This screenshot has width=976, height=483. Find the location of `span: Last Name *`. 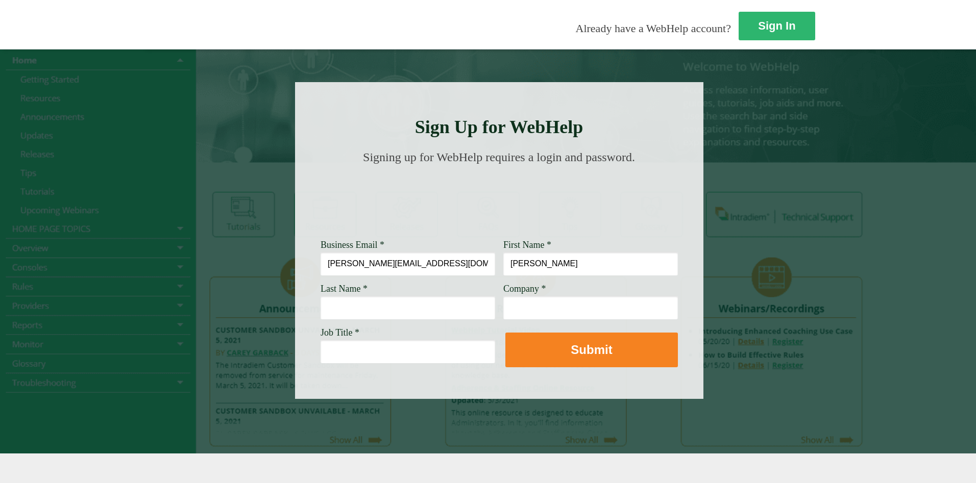

span: Last Name * is located at coordinates (344, 289).